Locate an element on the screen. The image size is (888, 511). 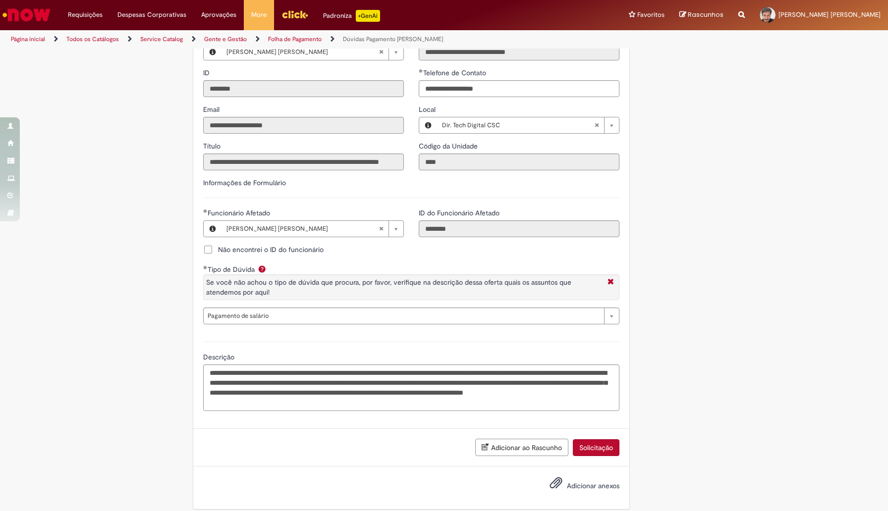
input: Telefone de Contato is located at coordinates (519, 89).